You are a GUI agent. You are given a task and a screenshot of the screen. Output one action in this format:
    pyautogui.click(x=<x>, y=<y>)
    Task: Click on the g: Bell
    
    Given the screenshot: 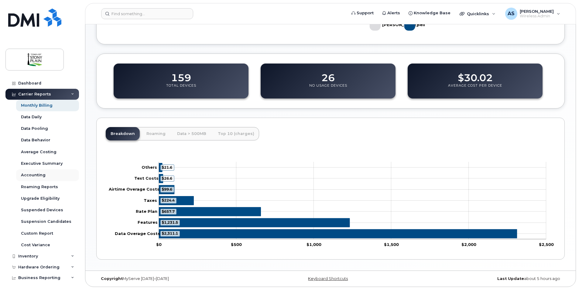 What is the action you would take?
    pyautogui.click(x=415, y=25)
    